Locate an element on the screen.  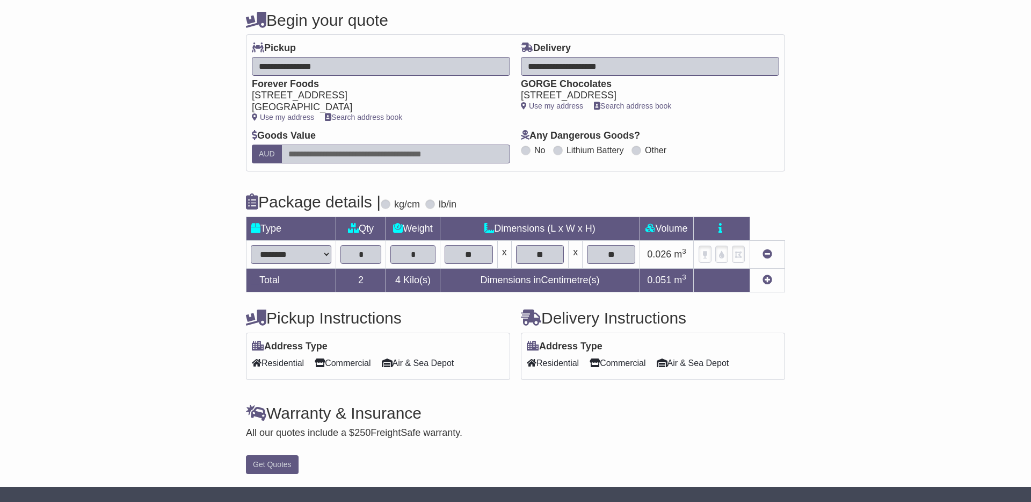
label: Goods Value is located at coordinates (284, 136).